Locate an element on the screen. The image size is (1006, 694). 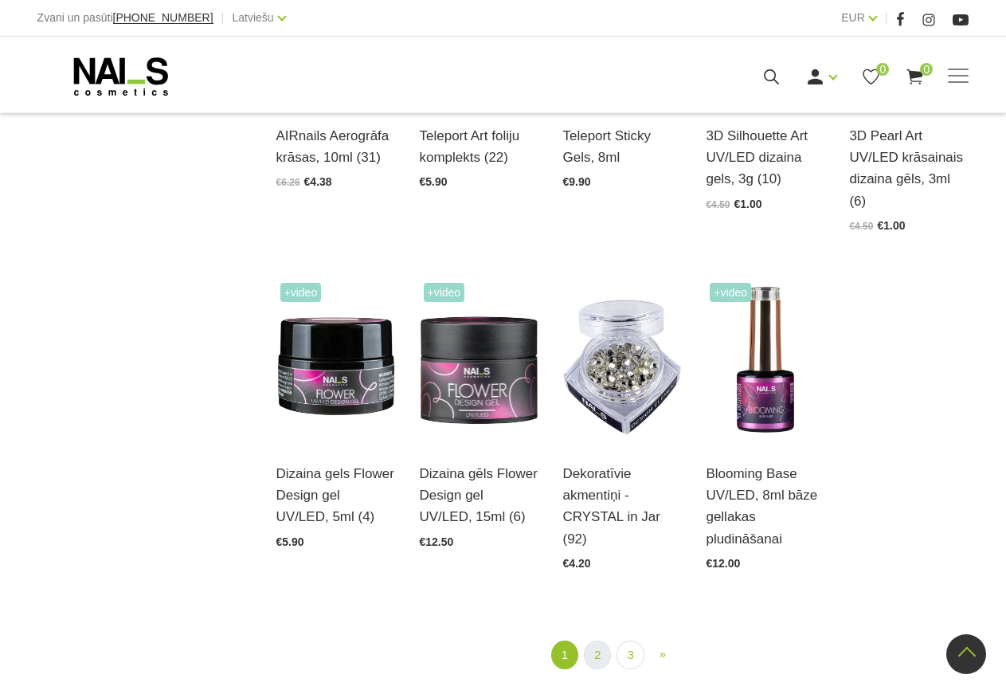
img: Dažādu krāsu un izmēru dekoratīvie akmentiņi dizainu veidošanai.... is located at coordinates (622, 361).